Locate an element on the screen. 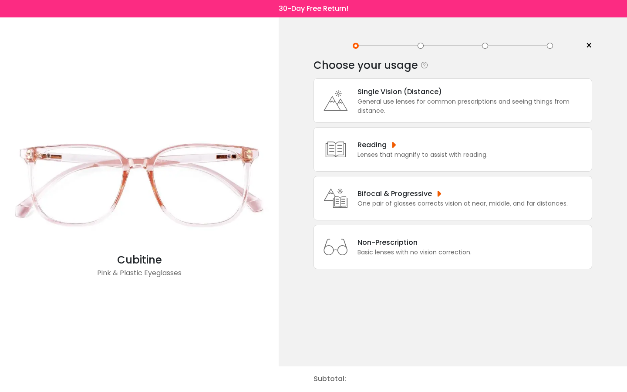  div: Non-Prescription is located at coordinates (414, 242).